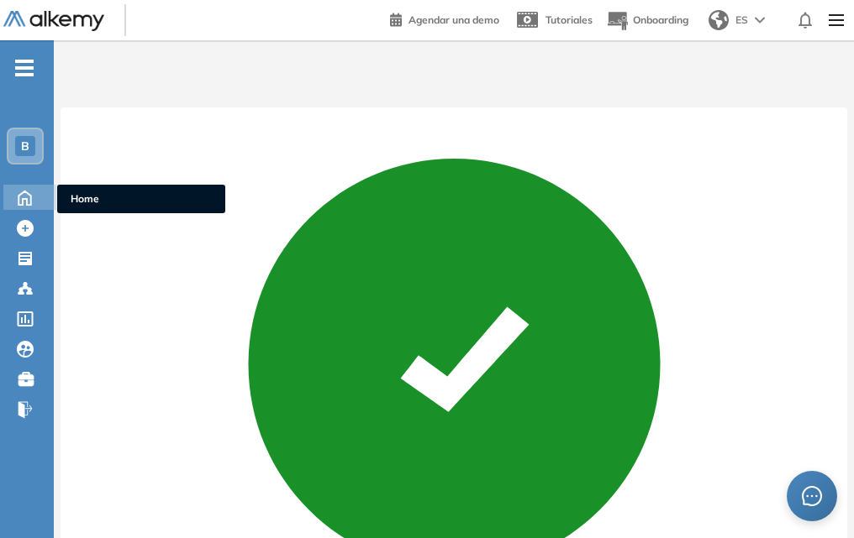 The width and height of the screenshot is (854, 538). I want to click on a: Agendar una demo, so click(444, 18).